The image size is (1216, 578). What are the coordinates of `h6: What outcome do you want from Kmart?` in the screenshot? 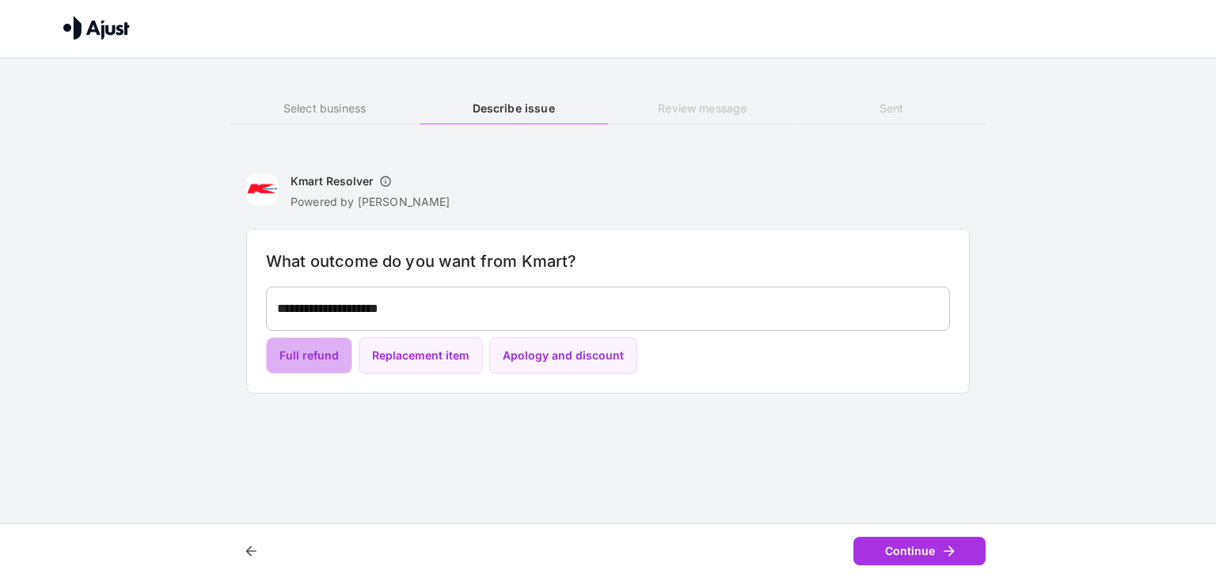 It's located at (608, 261).